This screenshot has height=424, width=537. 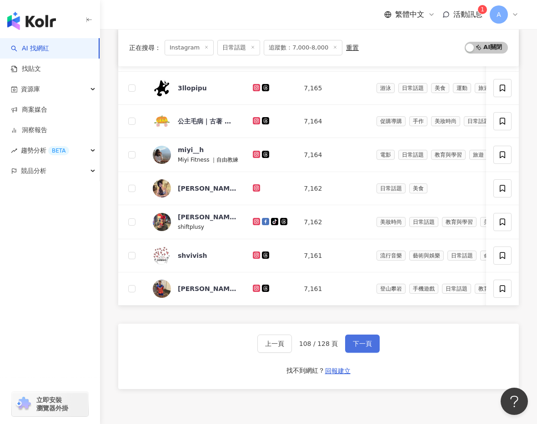 I want to click on span: 活動訊息, so click(x=468, y=14).